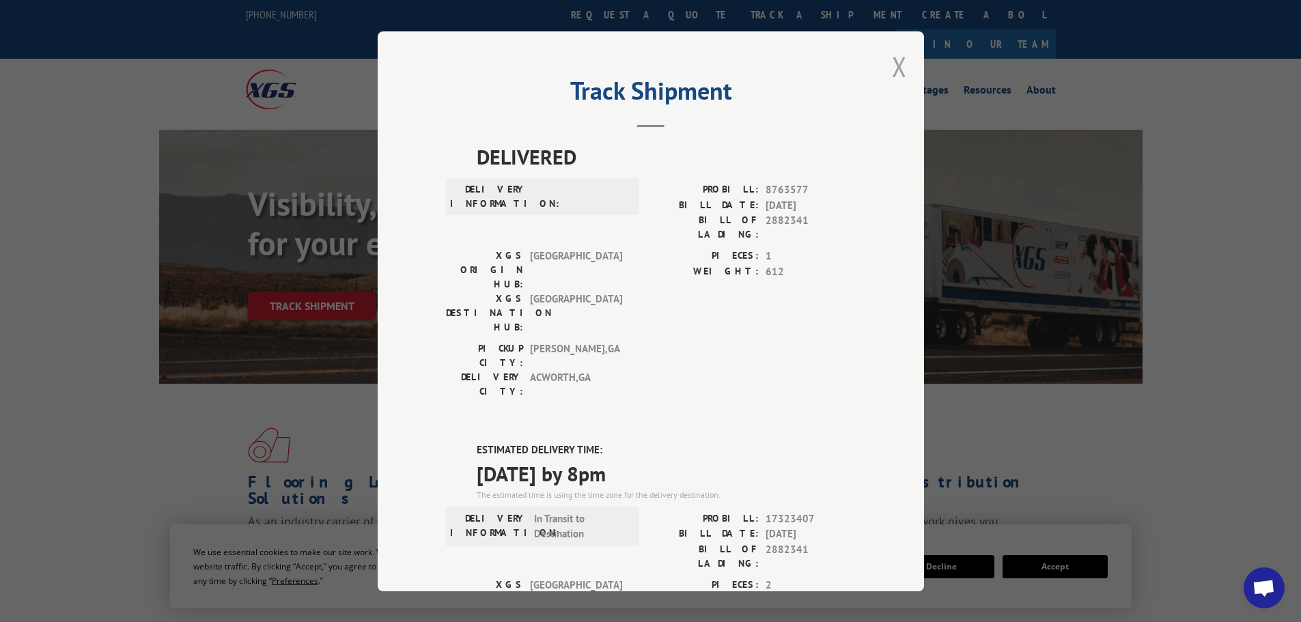  Describe the element at coordinates (1264, 588) in the screenshot. I see `div: Open chat` at that location.